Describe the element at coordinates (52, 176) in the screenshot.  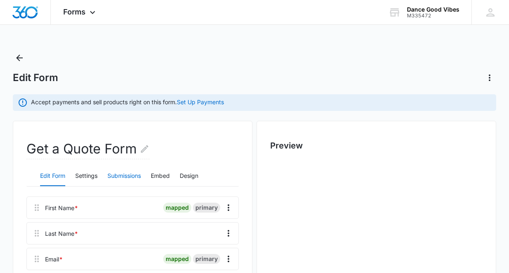
I see `button: Edit Form` at that location.